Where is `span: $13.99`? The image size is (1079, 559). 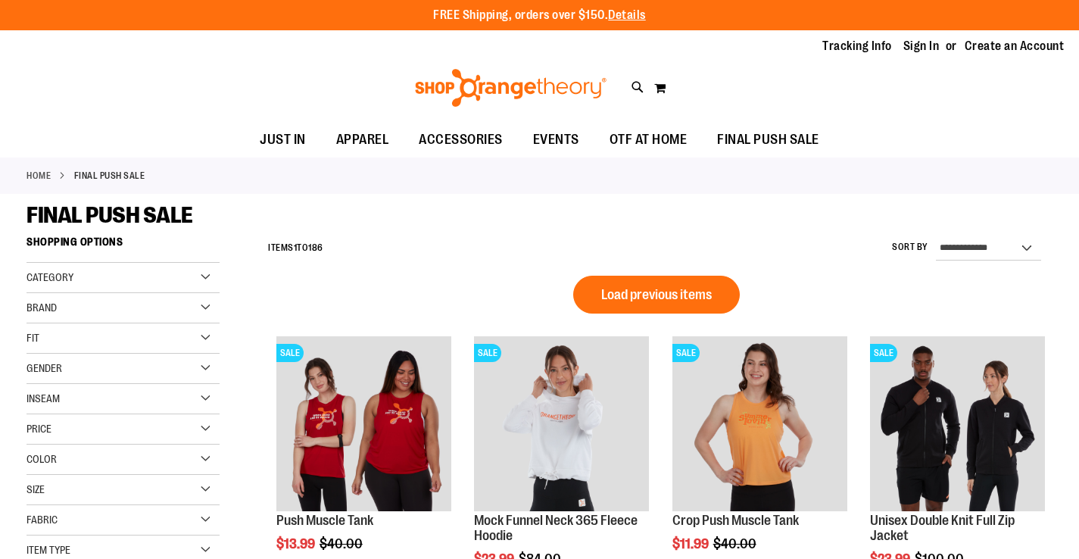
span: $13.99 is located at coordinates (297, 544).